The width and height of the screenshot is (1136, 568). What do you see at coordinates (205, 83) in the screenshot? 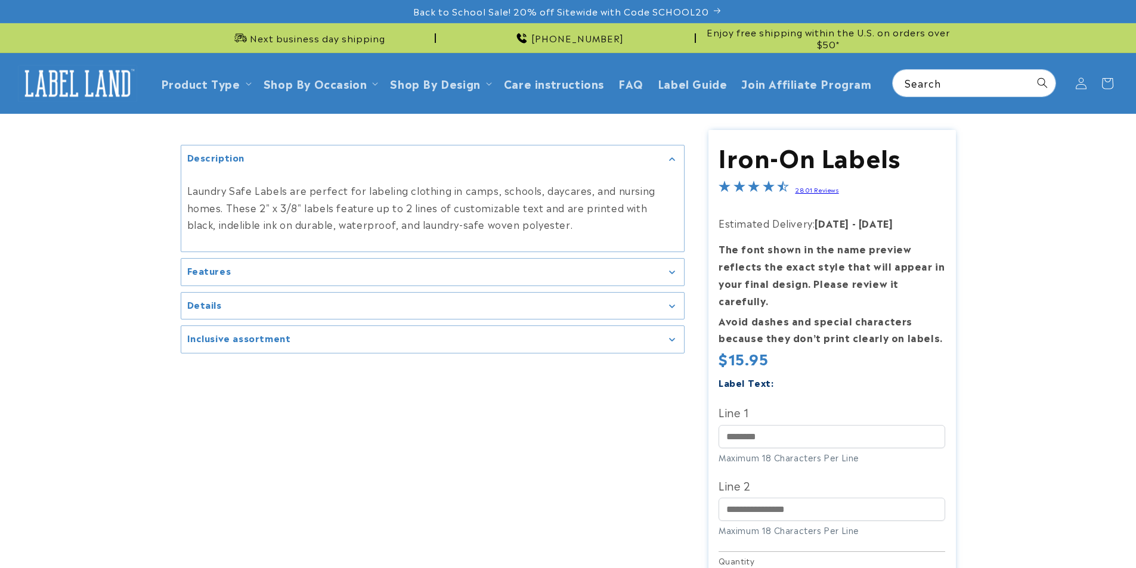
I see `summary: Product Type` at bounding box center [205, 83].